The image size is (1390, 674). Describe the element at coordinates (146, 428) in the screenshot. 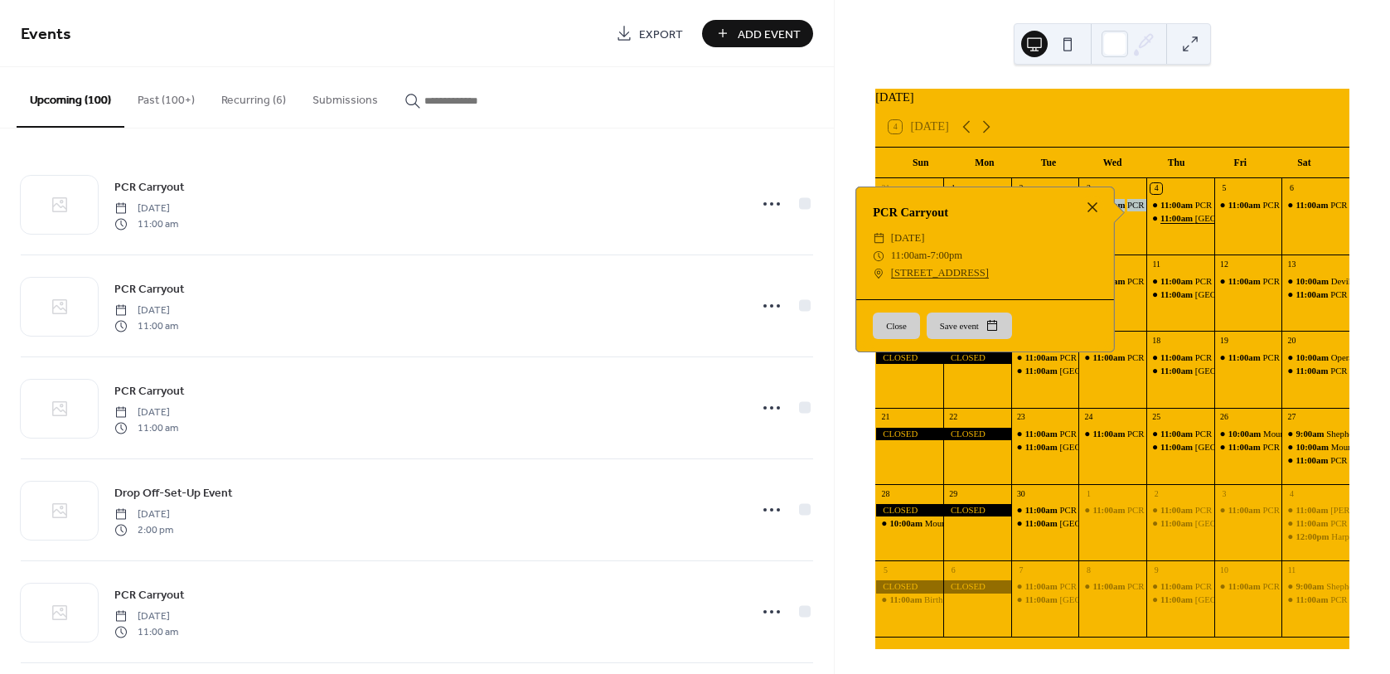

I see `span: 11:00 am` at that location.